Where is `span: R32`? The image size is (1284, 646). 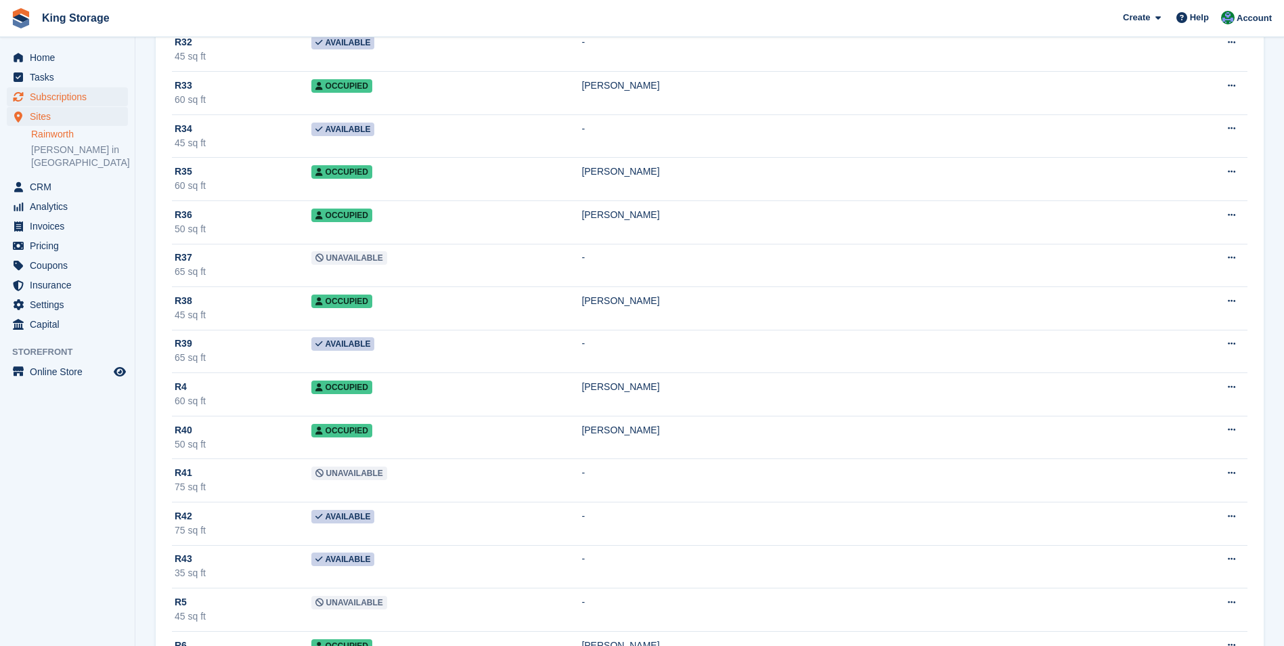
span: R32 is located at coordinates (183, 42).